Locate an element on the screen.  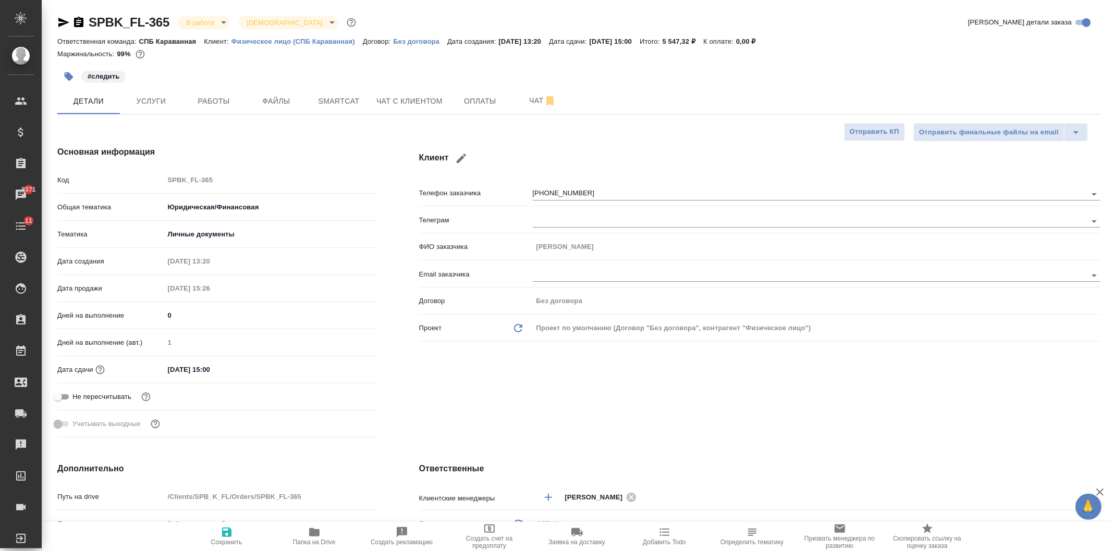
button: Создать рекламацию is located at coordinates (402, 537).